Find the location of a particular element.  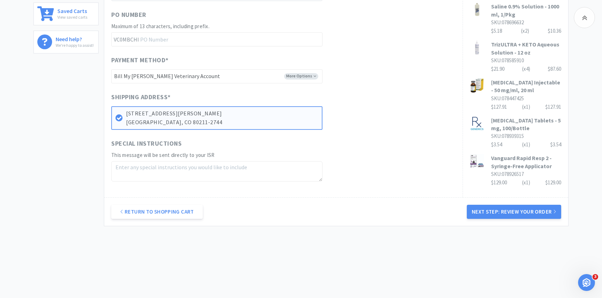

h3: TrizULTRA + KETO Aqueous Solution - 12 oz is located at coordinates (526, 48).